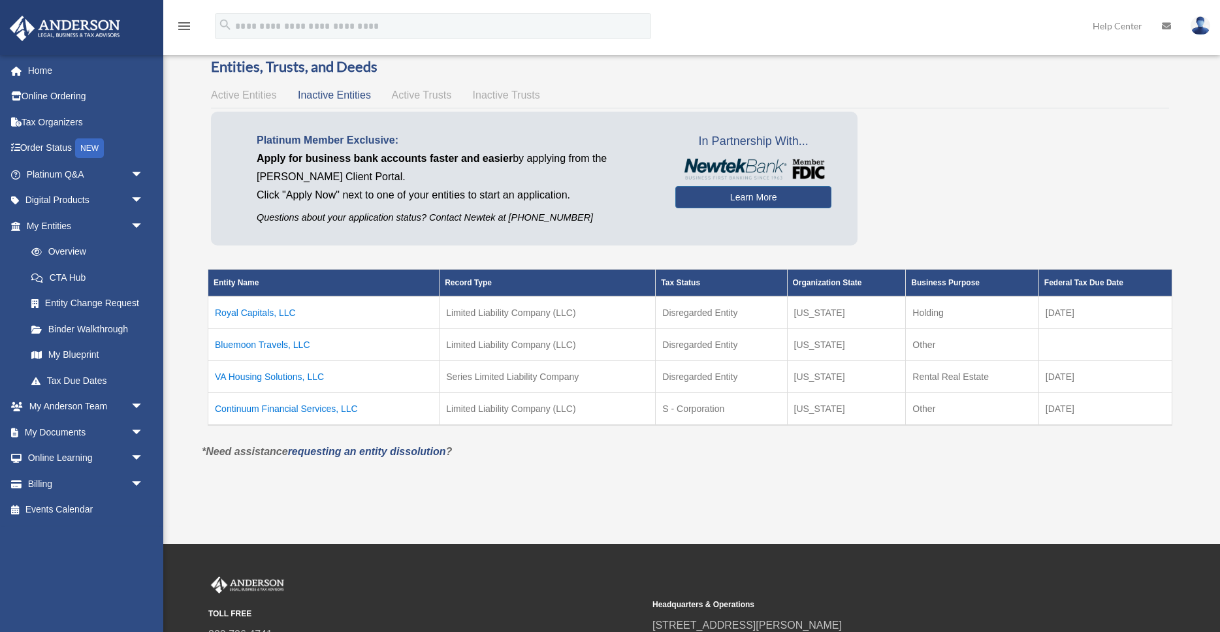  Describe the element at coordinates (324, 284) in the screenshot. I see `th: Entity Name` at that location.